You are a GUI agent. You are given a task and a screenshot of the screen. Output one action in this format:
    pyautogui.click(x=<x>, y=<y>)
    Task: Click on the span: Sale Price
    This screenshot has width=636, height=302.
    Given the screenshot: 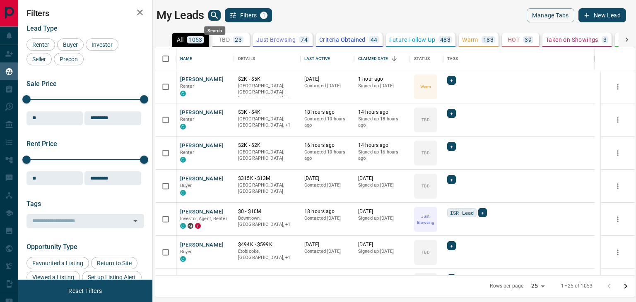 What is the action you would take?
    pyautogui.click(x=41, y=84)
    